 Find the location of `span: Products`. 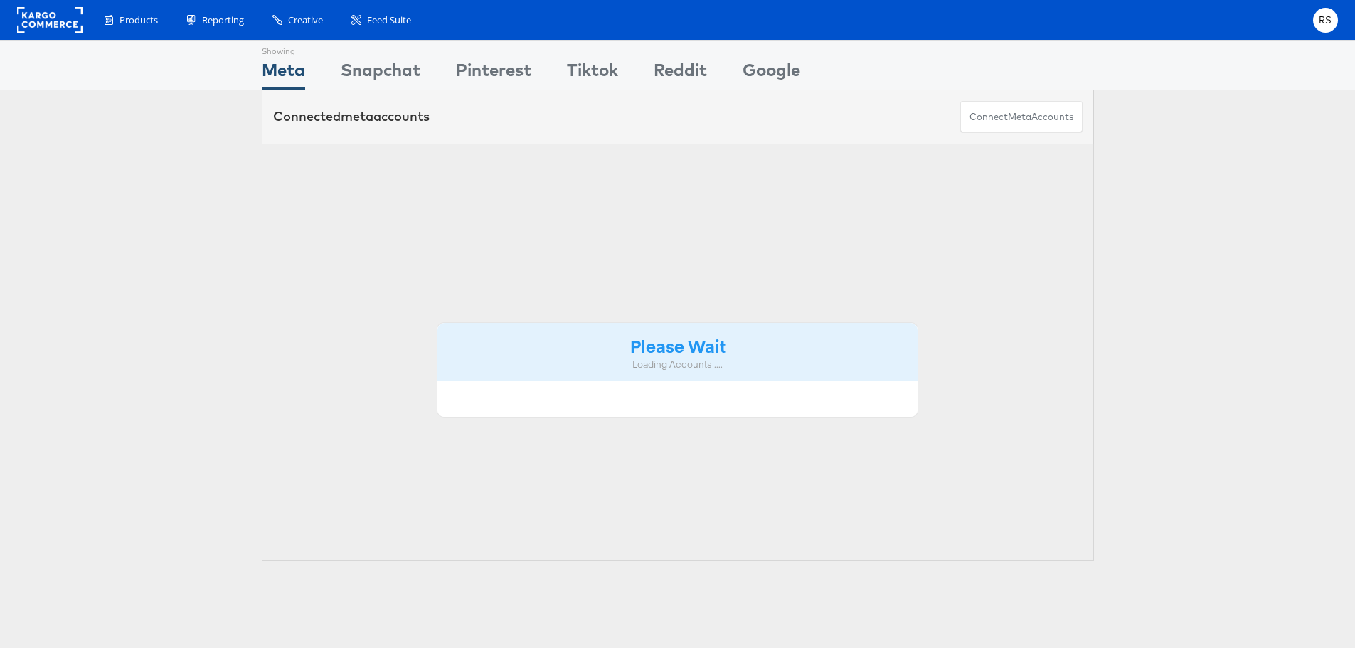

span: Products is located at coordinates (139, 20).